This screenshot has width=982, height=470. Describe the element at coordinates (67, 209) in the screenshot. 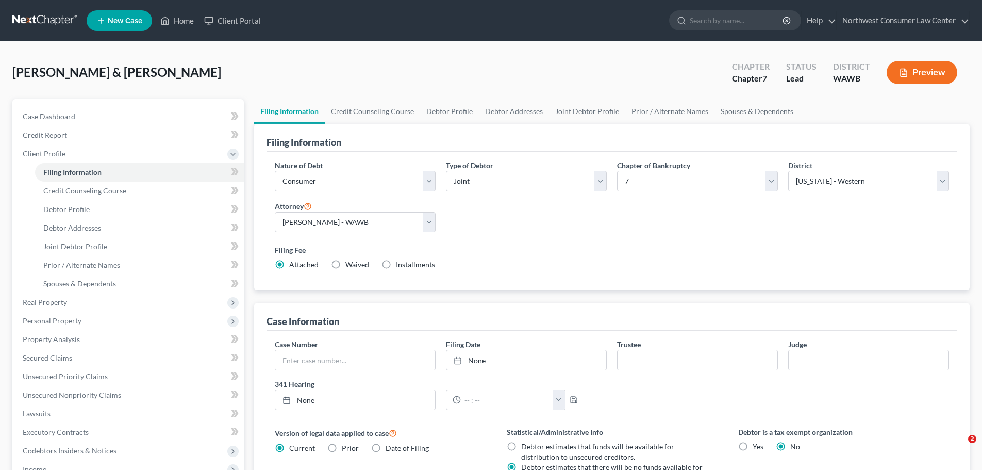

I see `span: Debtor Profile` at that location.